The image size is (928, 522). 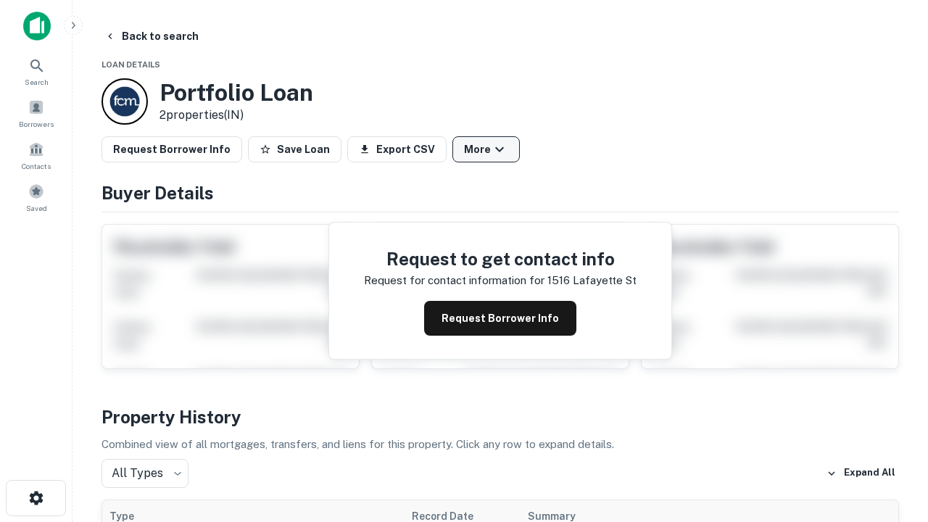 I want to click on span: Loan Details, so click(x=131, y=65).